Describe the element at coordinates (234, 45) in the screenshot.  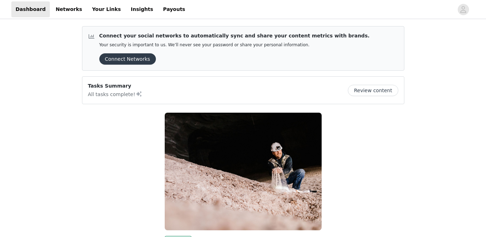
I see `p: Your security is important to us. We’ll never see your password or share your personal information.` at that location.